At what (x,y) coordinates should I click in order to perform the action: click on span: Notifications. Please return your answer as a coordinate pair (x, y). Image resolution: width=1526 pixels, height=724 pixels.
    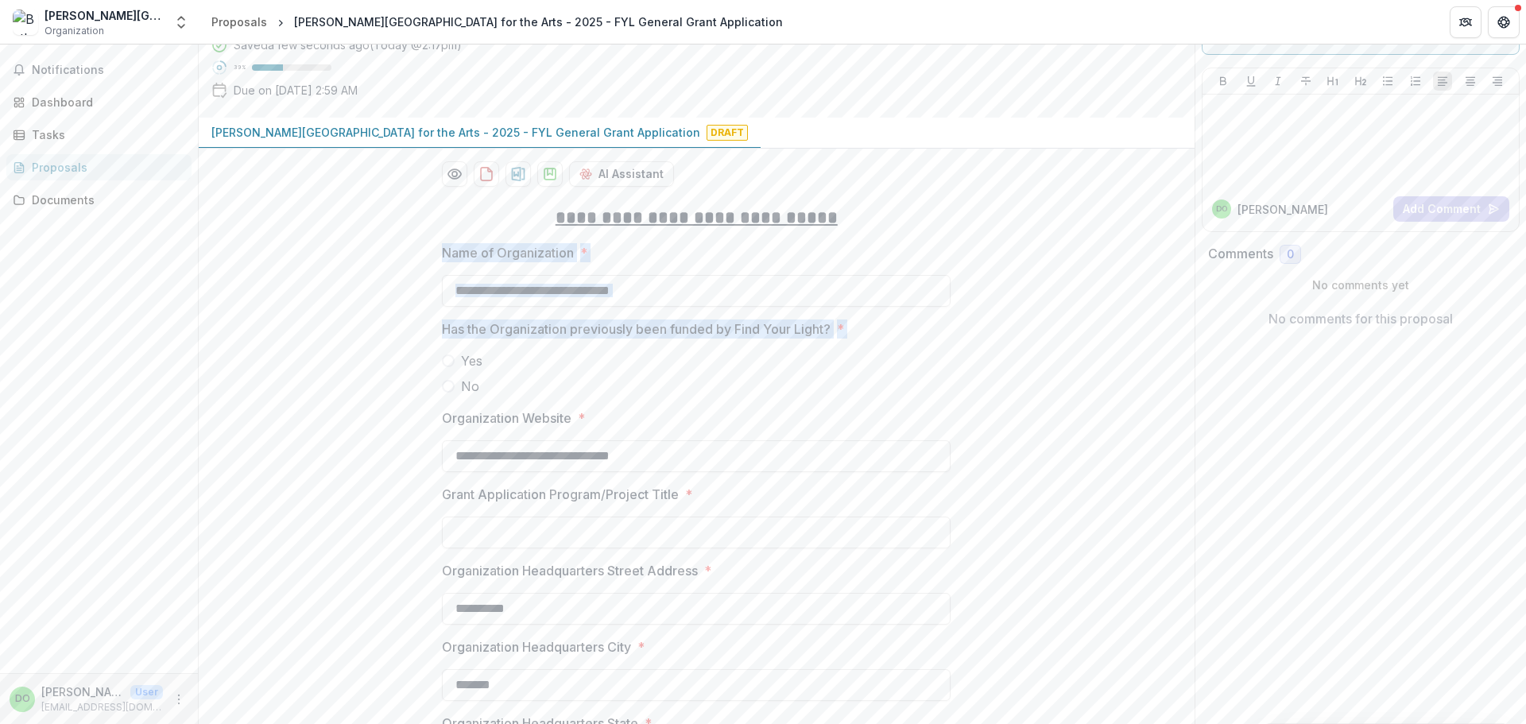
    Looking at the image, I should click on (108, 70).